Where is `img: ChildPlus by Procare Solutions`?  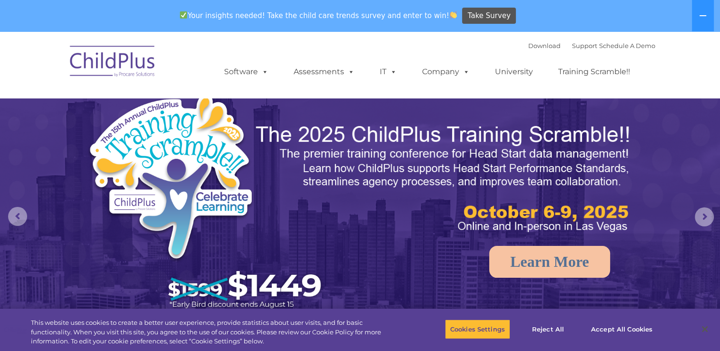
img: ChildPlus by Procare Solutions is located at coordinates (113, 63).